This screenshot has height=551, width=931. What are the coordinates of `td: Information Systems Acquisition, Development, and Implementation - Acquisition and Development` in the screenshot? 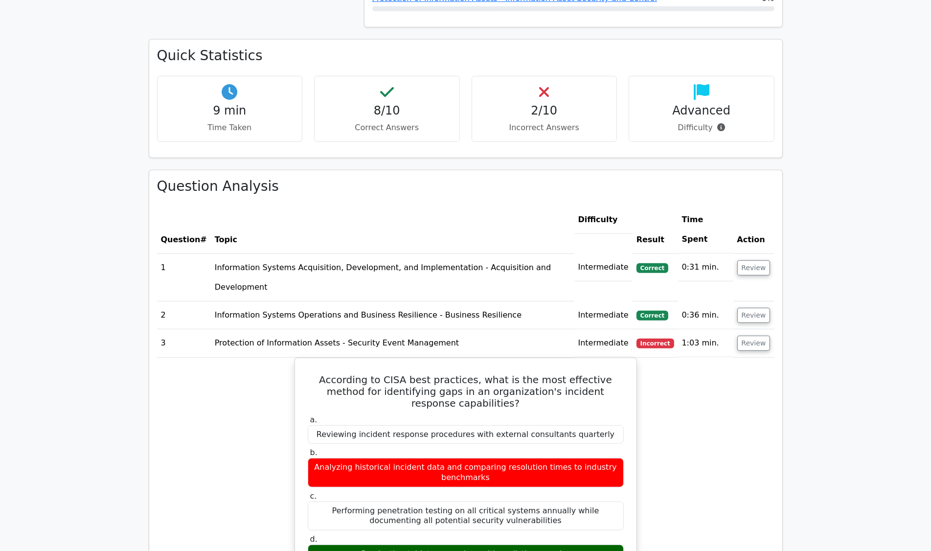 It's located at (392, 277).